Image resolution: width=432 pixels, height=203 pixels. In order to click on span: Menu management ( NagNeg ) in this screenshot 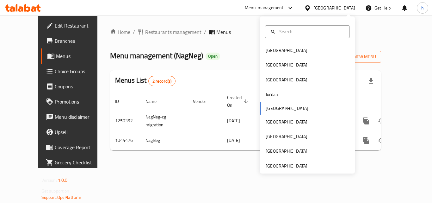, I will do `click(156, 55)`.